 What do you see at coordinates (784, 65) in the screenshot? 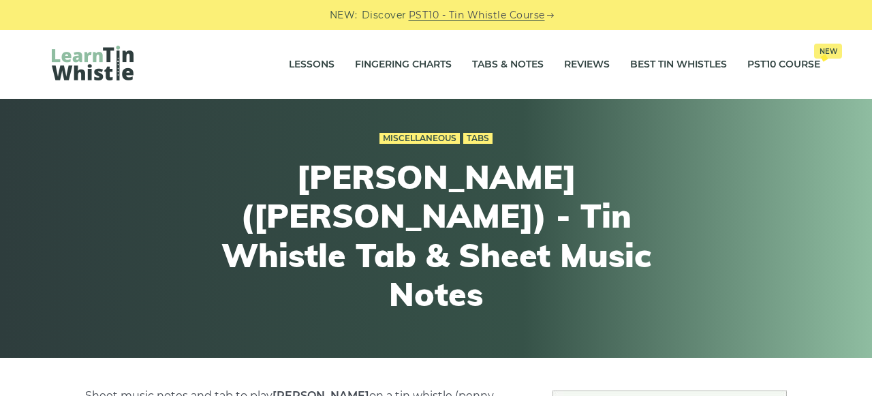
I see `a: PST10 CourseNew` at bounding box center [784, 65].